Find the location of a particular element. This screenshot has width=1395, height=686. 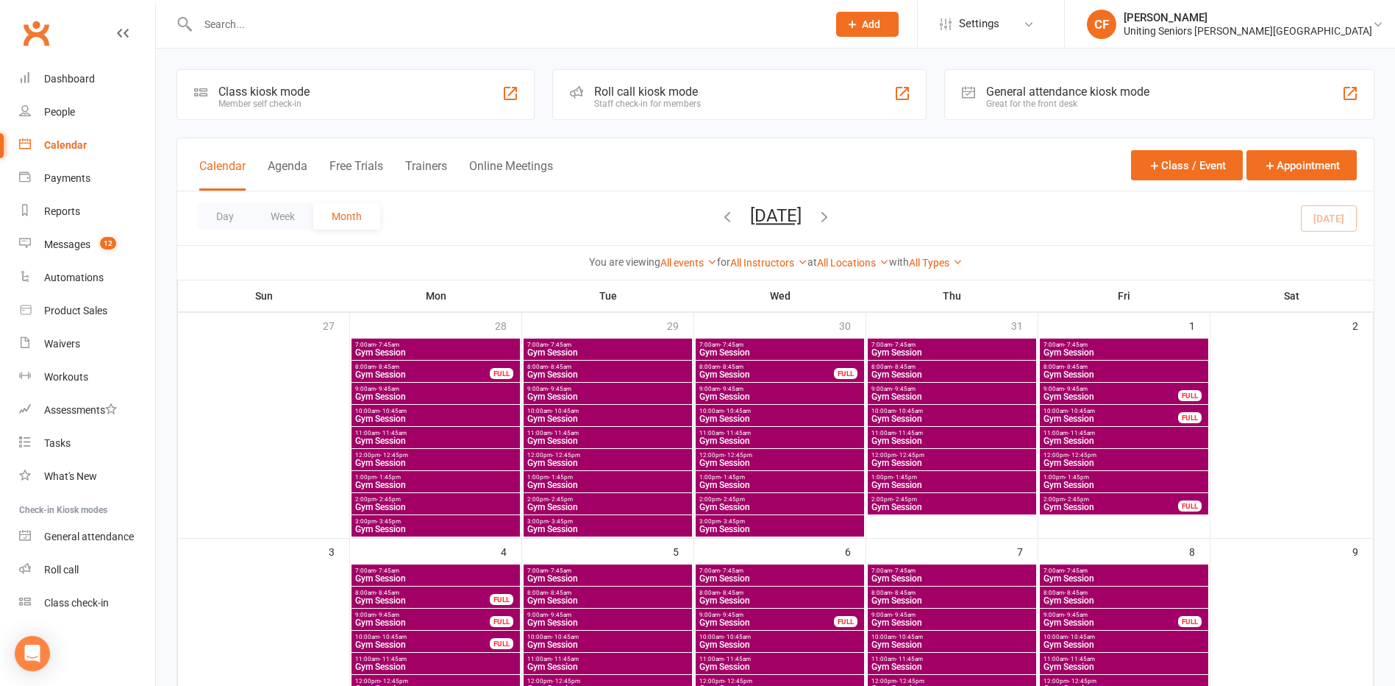

div: Roll call is located at coordinates (61, 569).